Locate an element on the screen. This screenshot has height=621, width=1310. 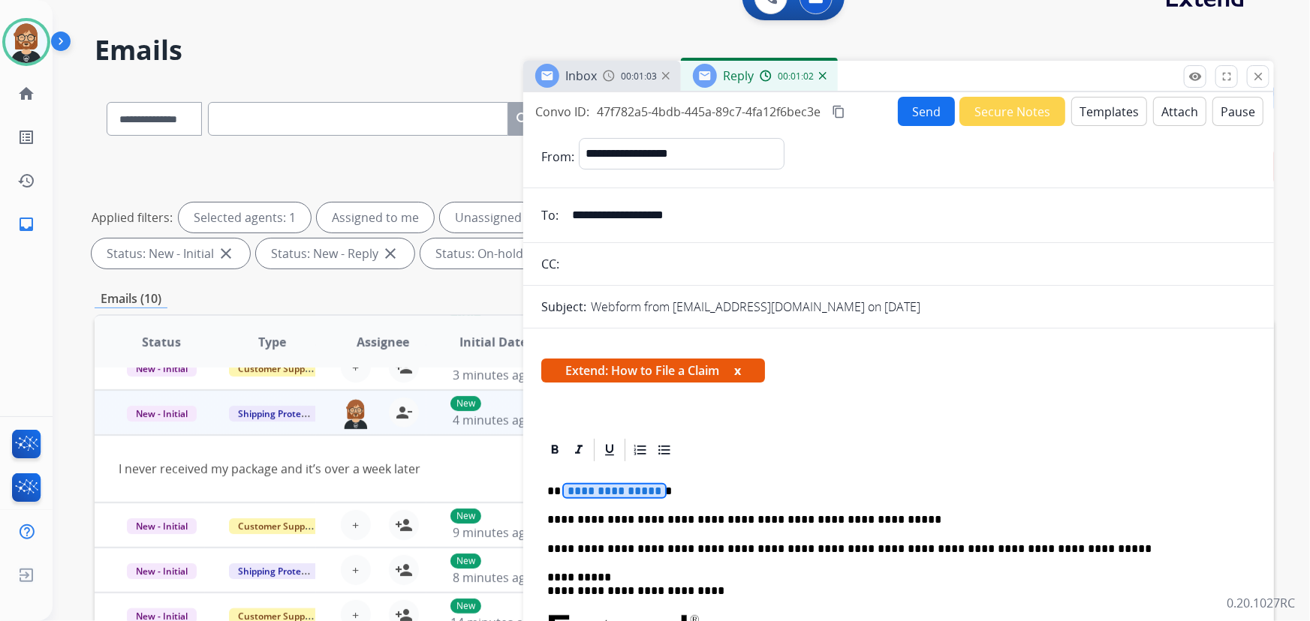
mat-icon: home is located at coordinates (26, 94).